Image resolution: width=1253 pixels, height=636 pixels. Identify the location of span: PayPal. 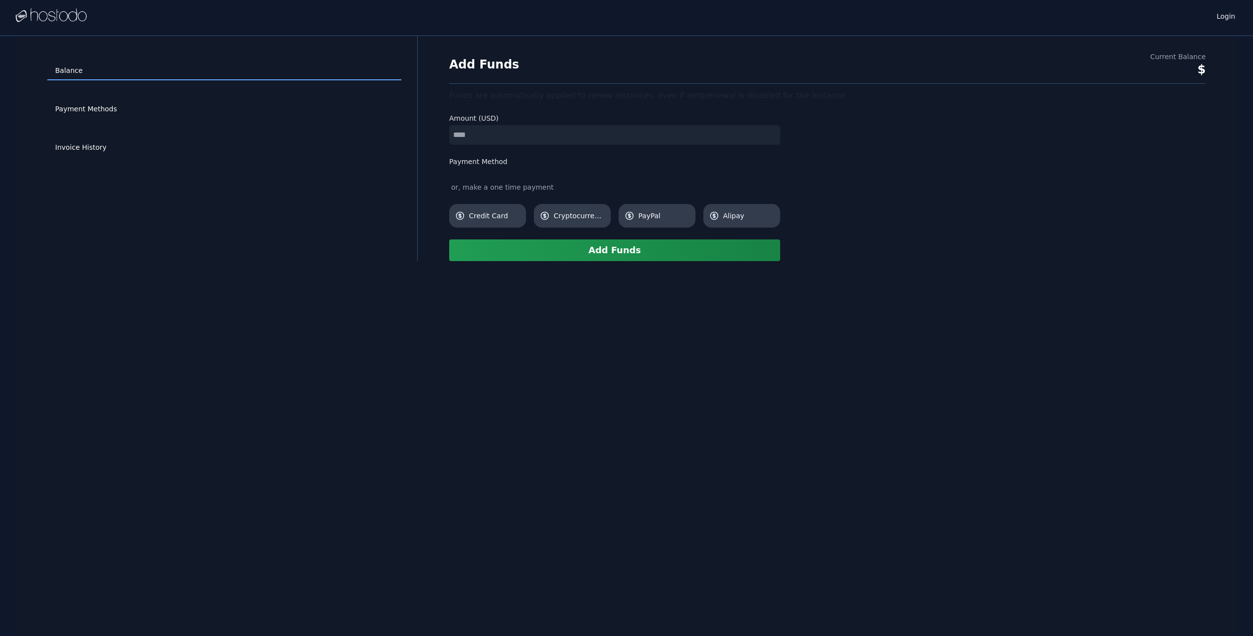
(664, 216).